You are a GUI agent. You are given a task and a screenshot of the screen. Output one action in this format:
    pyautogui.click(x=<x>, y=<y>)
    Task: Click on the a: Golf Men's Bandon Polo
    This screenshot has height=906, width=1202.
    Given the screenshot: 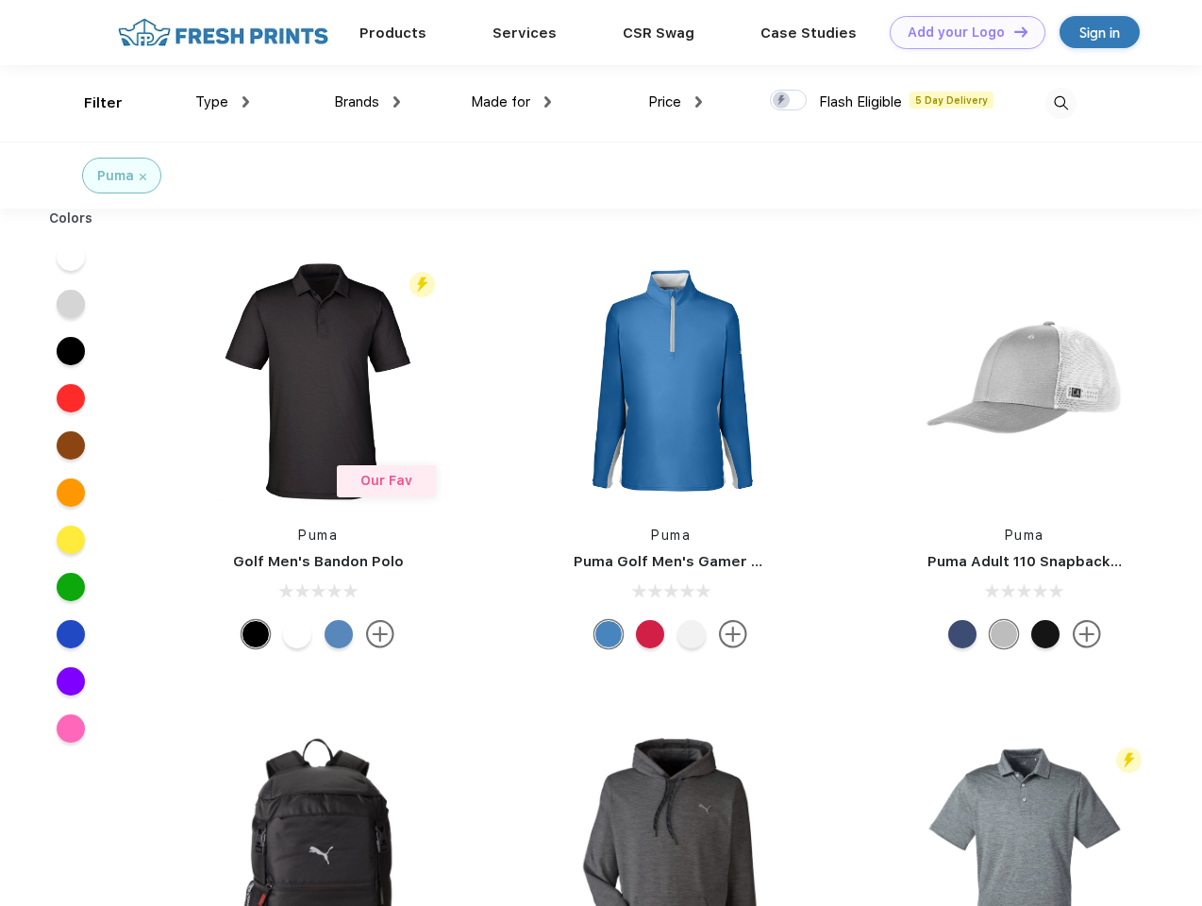 What is the action you would take?
    pyautogui.click(x=318, y=562)
    